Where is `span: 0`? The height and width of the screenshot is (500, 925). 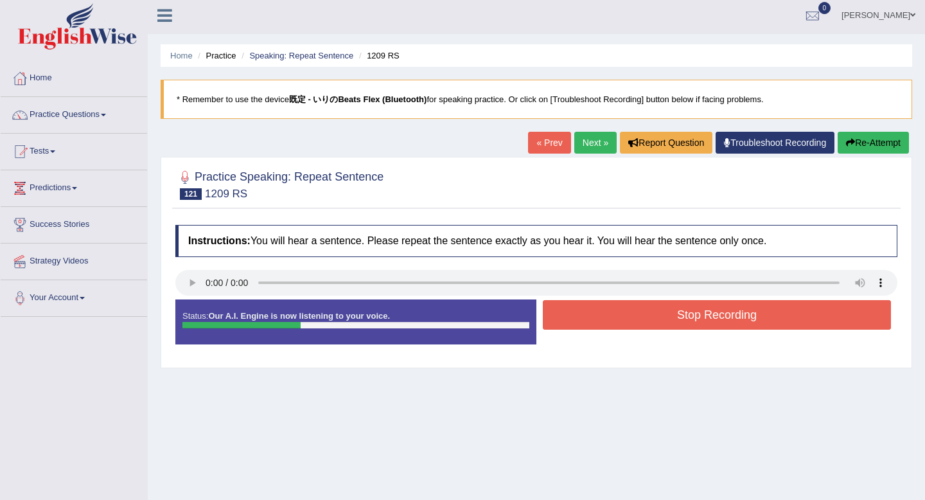 span: 0 is located at coordinates (825, 8).